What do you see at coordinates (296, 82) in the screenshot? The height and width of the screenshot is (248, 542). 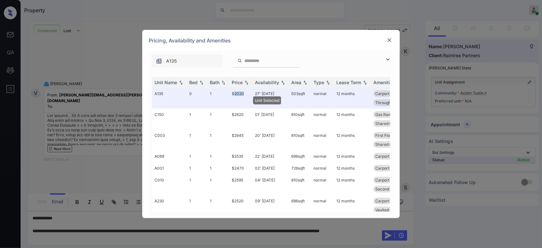 I see `div: Area` at bounding box center [296, 82].